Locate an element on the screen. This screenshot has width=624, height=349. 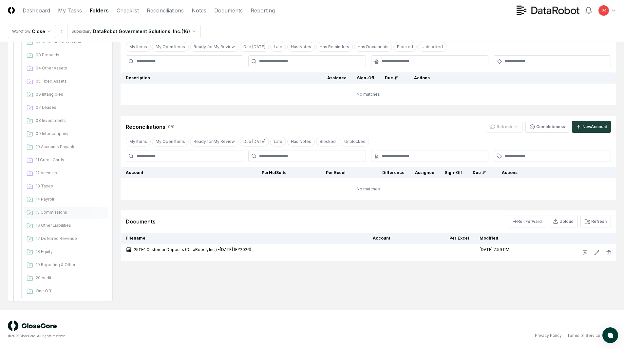
a: 20 Audit is located at coordinates (66, 278).